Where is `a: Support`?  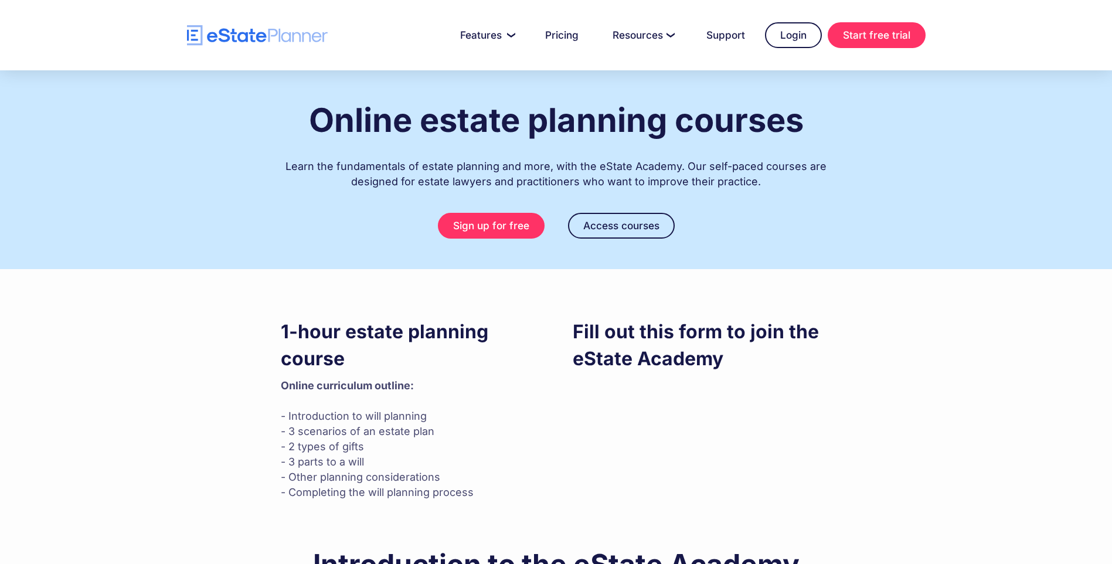 a: Support is located at coordinates (726, 35).